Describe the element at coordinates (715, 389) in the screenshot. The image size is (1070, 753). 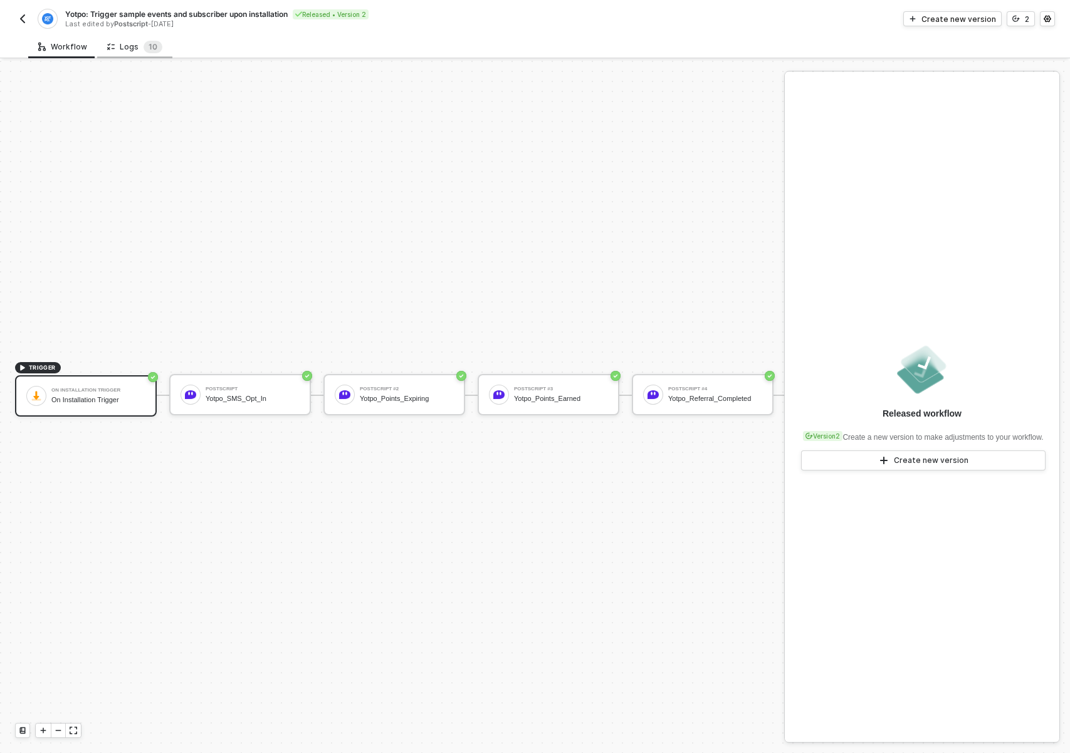
I see `div: Postscript #4` at that location.